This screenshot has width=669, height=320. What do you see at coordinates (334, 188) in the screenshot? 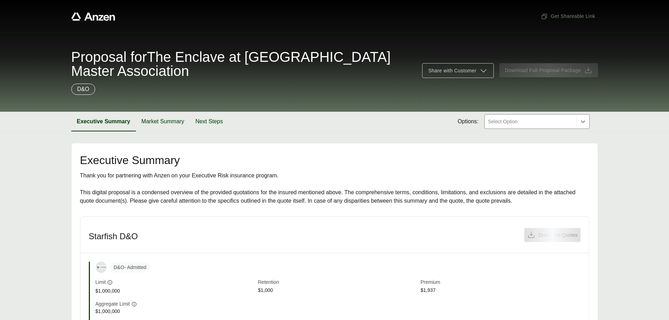
I see `div: Thank you for partnering with Anzen on your Executive Risk insurance program. This digital propos...` at bounding box center [334, 188].